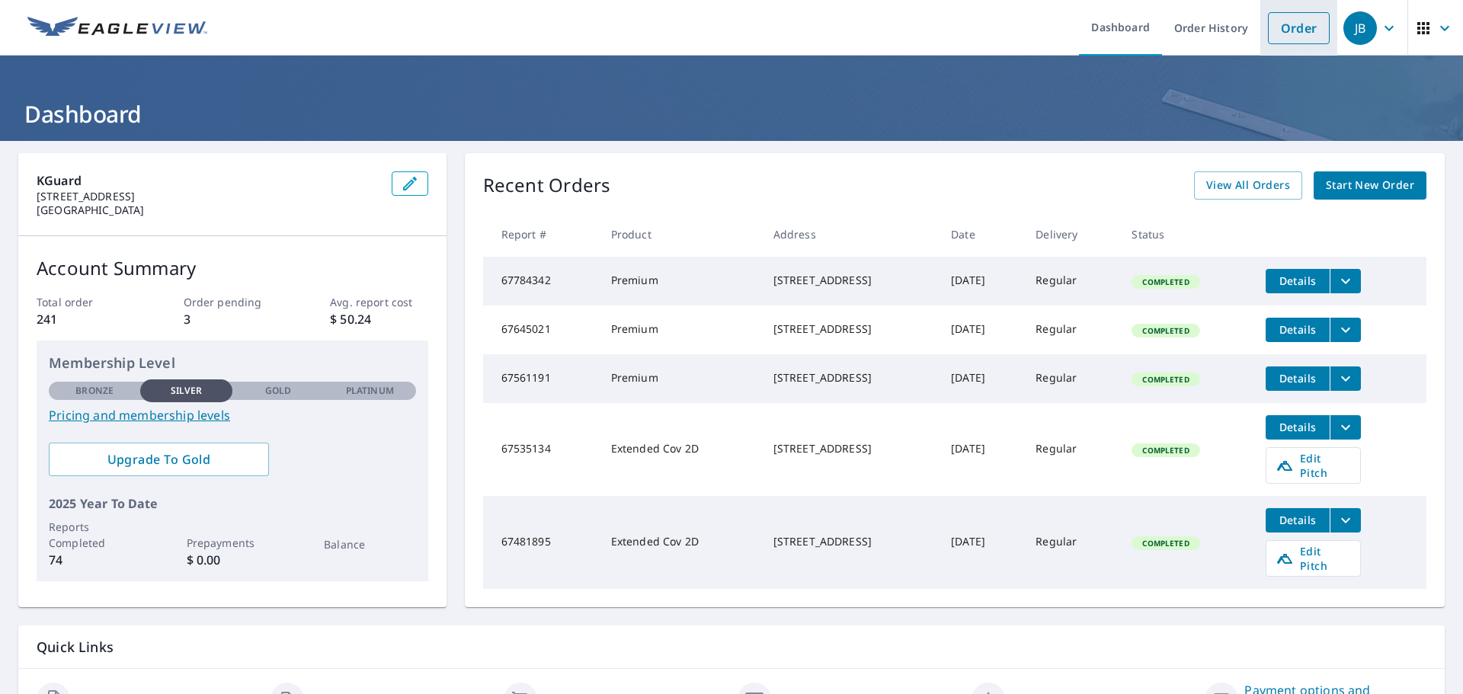 Image resolution: width=1463 pixels, height=694 pixels. What do you see at coordinates (370, 544) in the screenshot?
I see `p: Balance` at bounding box center [370, 544].